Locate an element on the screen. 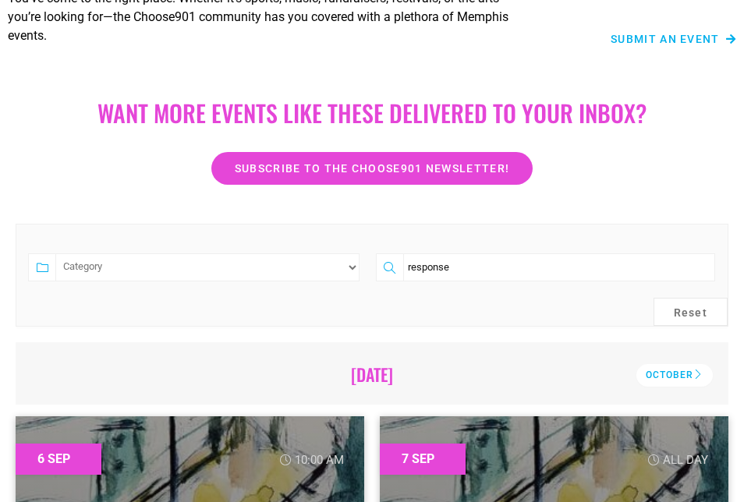 The height and width of the screenshot is (502, 744). span: Submit an Event is located at coordinates (665, 39).